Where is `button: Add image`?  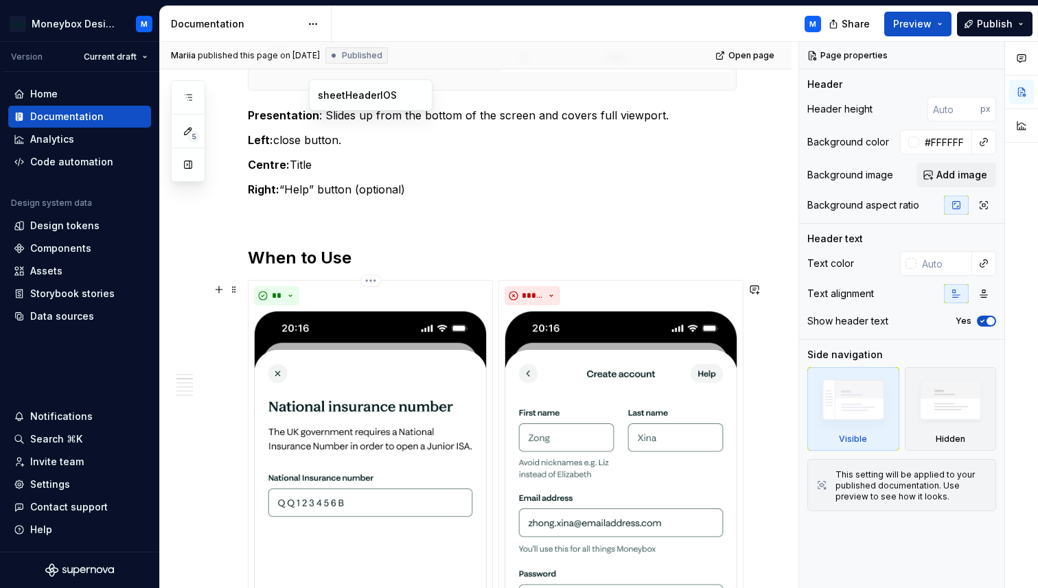 button: Add image is located at coordinates (956, 175).